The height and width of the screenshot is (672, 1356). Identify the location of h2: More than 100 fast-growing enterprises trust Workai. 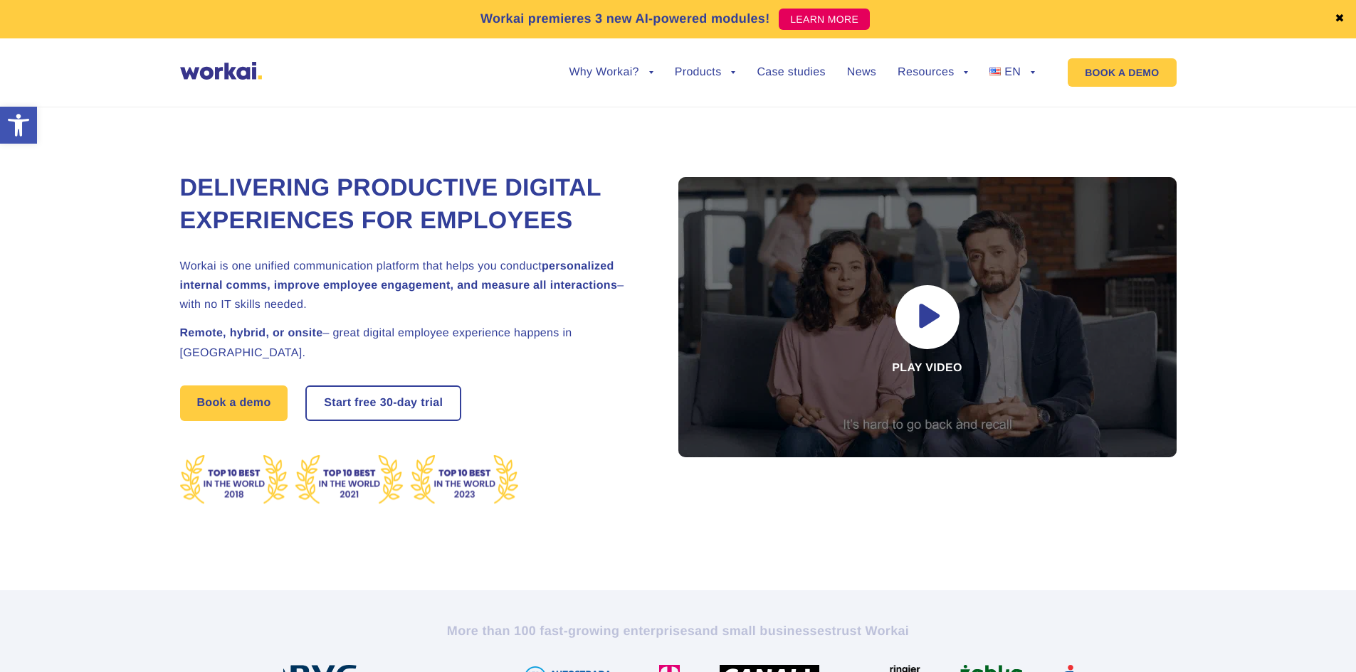
(678, 631).